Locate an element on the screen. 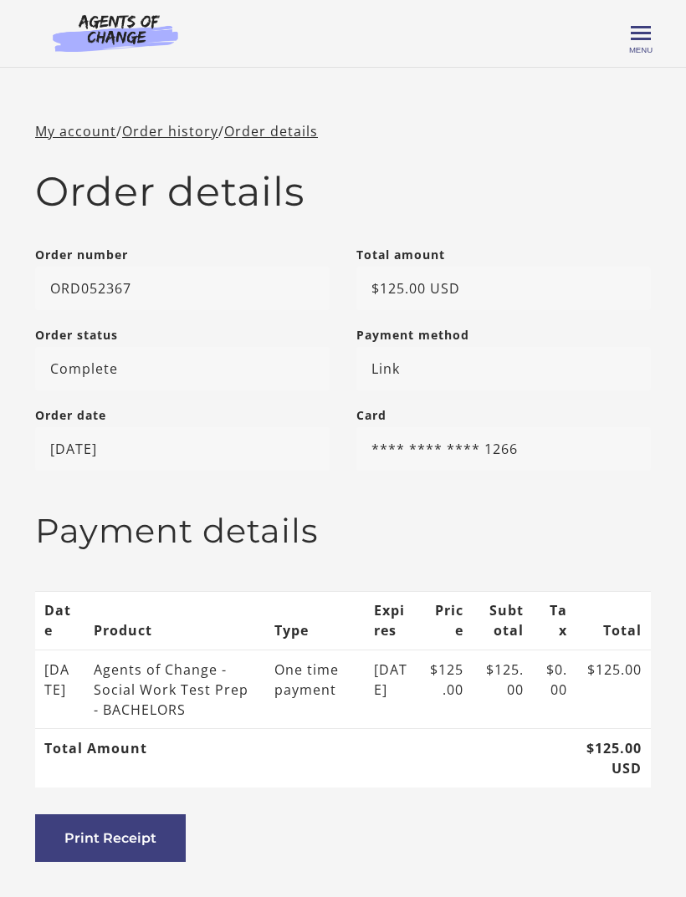 This screenshot has height=897, width=686. th: Price is located at coordinates (446, 621).